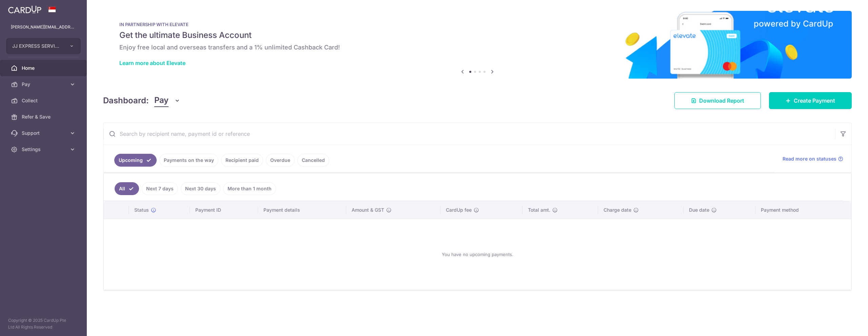 This screenshot has height=336, width=868. Describe the element at coordinates (167, 101) in the screenshot. I see `button: Pay` at that location.